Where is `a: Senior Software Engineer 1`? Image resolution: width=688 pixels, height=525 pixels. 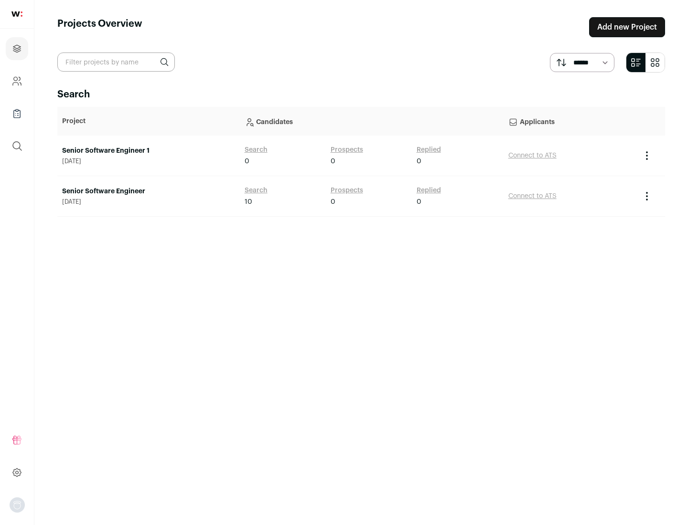 a: Senior Software Engineer 1 is located at coordinates (148, 151).